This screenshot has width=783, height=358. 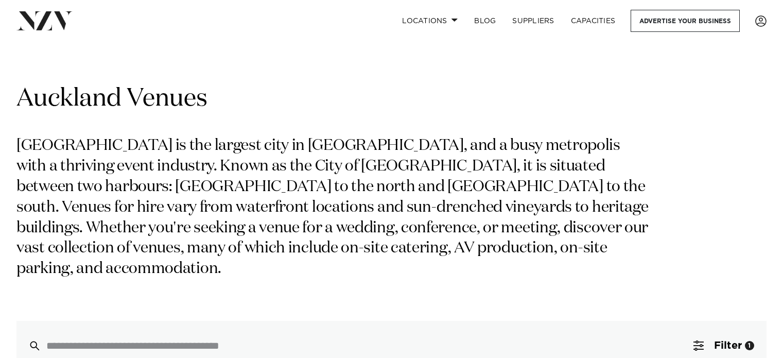 What do you see at coordinates (749, 345) in the screenshot?
I see `div: 1` at bounding box center [749, 345].